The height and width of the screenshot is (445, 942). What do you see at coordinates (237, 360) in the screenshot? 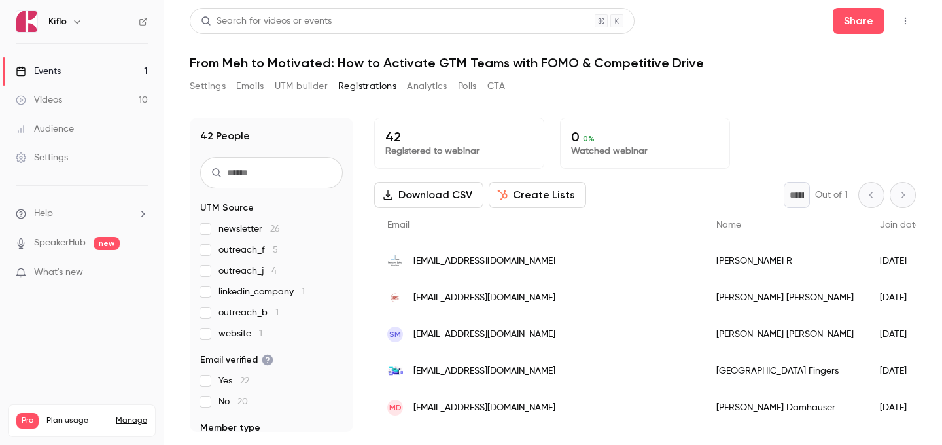
I see `span: Email verified` at bounding box center [237, 360].